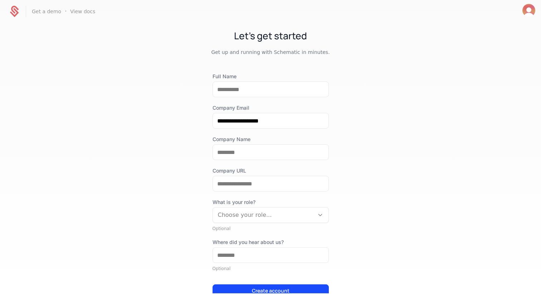 This screenshot has height=294, width=541. What do you see at coordinates (270, 202) in the screenshot?
I see `span: What is your role?` at bounding box center [270, 202].